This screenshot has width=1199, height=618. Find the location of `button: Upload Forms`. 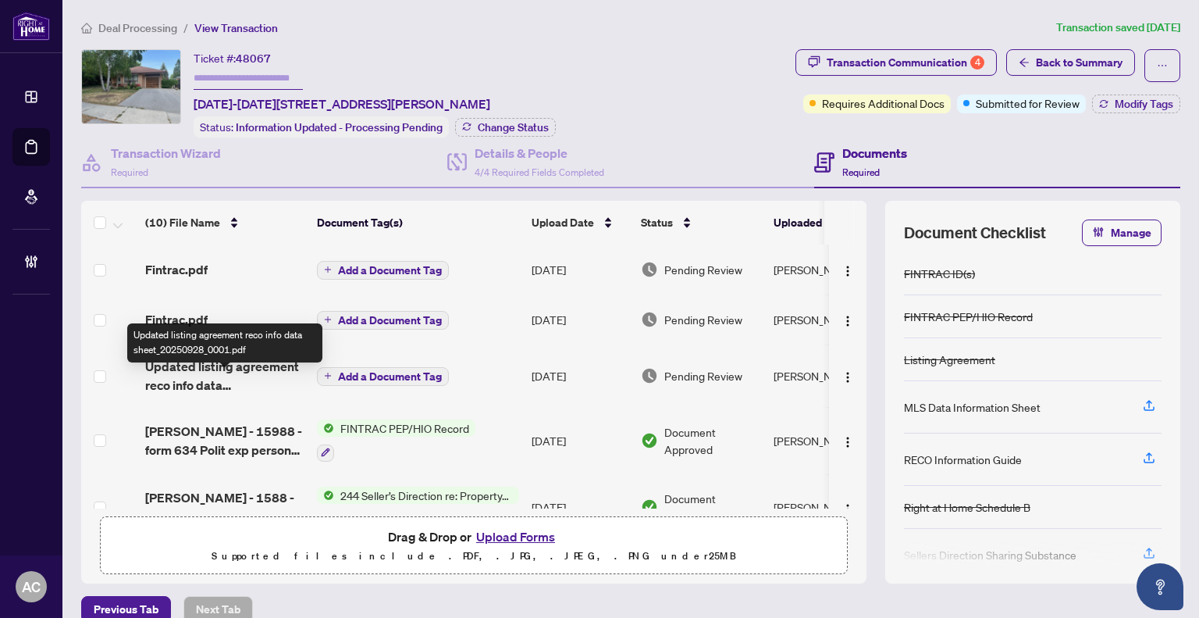

button: Upload Forms is located at coordinates (515, 536).